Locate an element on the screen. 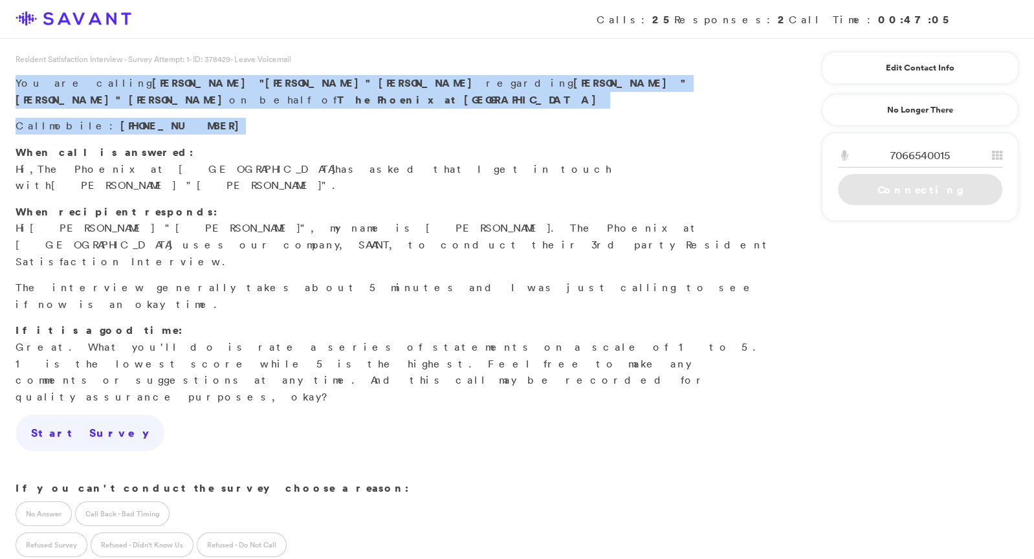 The width and height of the screenshot is (1034, 559). strong: If you can't conduct the survey choose a reason: is located at coordinates (212, 488).